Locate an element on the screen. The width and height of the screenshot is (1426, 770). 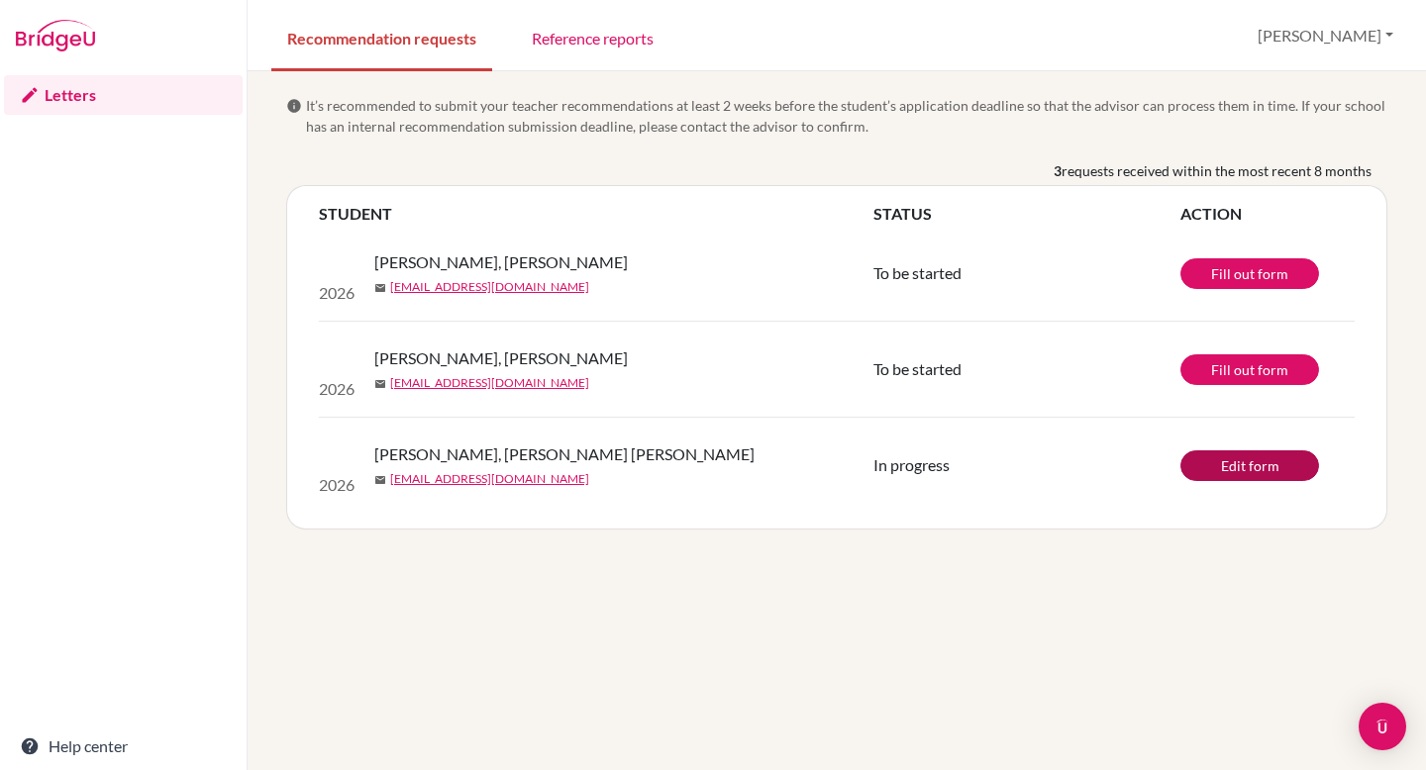
a: Recommendation requests is located at coordinates (381, 37).